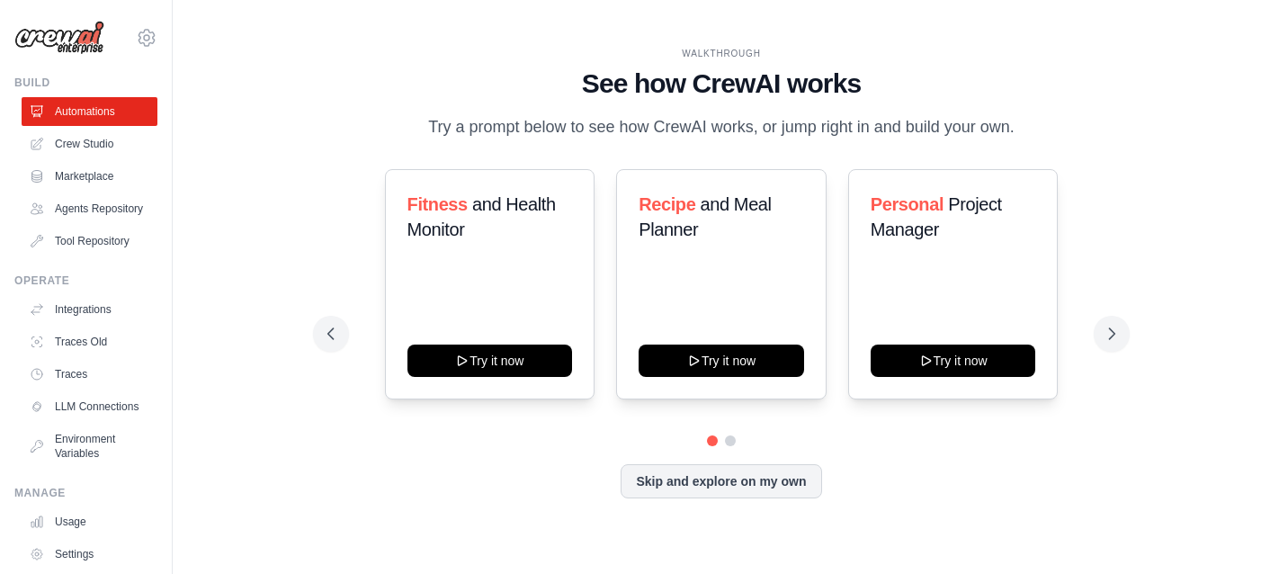 The width and height of the screenshot is (1270, 574). I want to click on a: LLM Connections, so click(89, 407).